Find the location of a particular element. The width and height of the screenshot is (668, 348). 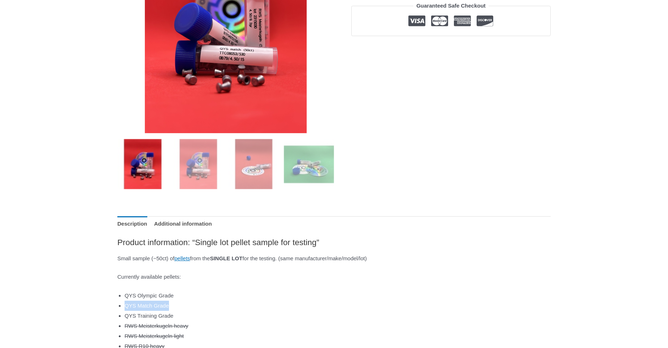

legend: Guaranteed Safe Checkout is located at coordinates (451, 6).